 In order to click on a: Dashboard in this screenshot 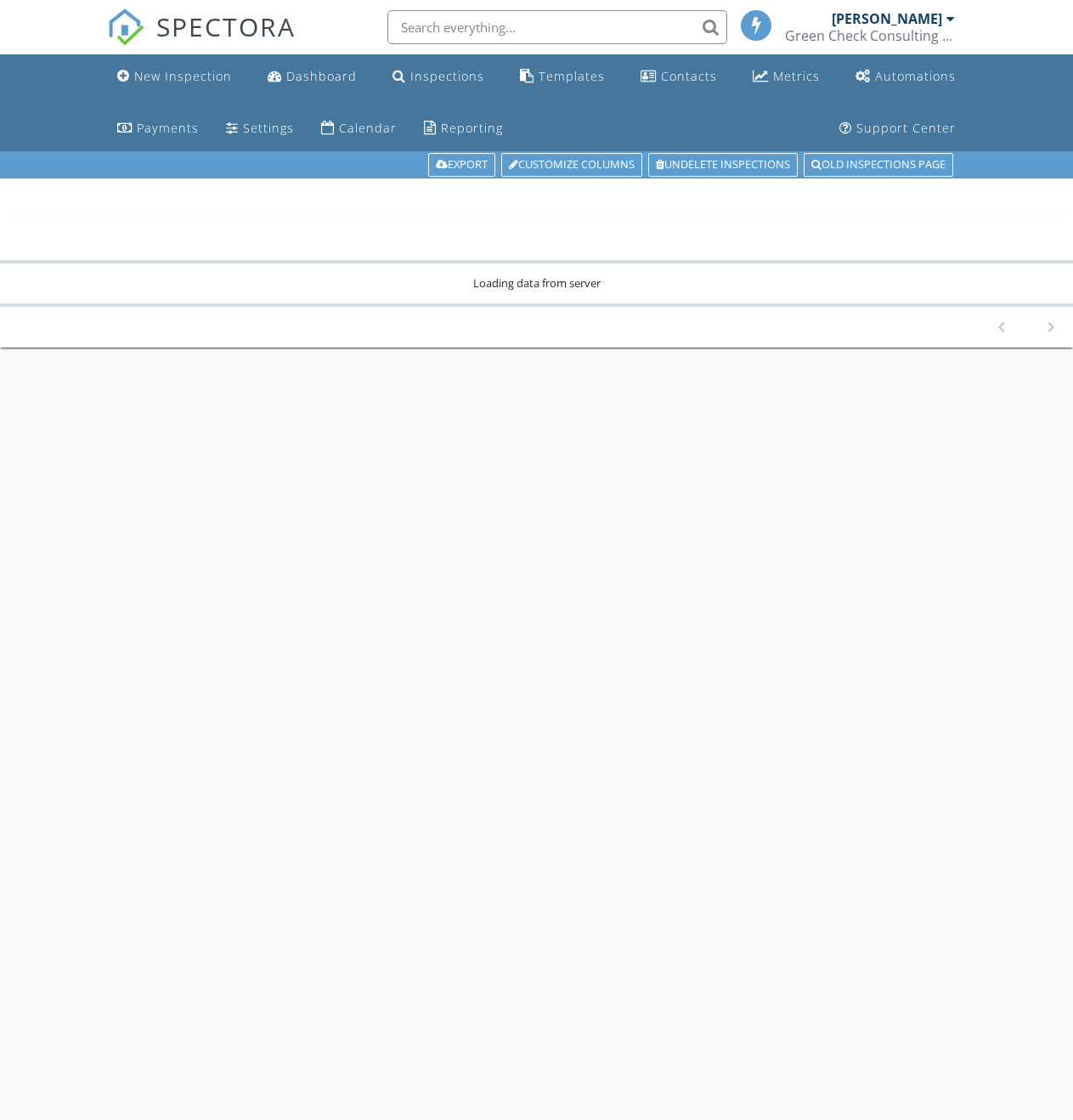, I will do `click(312, 77)`.